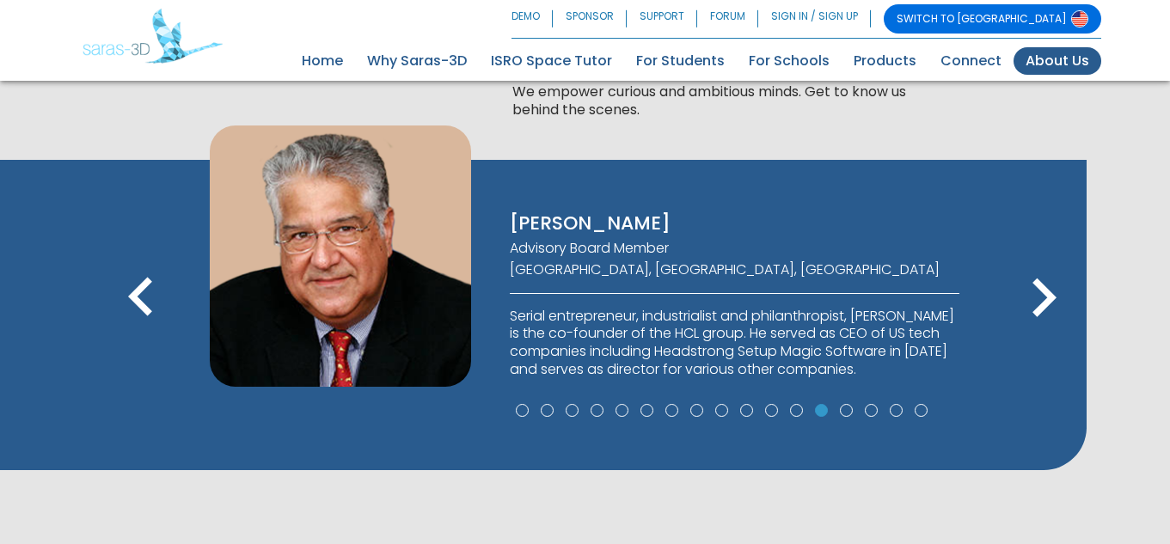 The image size is (1170, 544). What do you see at coordinates (662, 19) in the screenshot?
I see `a: SUPPORT` at bounding box center [662, 19].